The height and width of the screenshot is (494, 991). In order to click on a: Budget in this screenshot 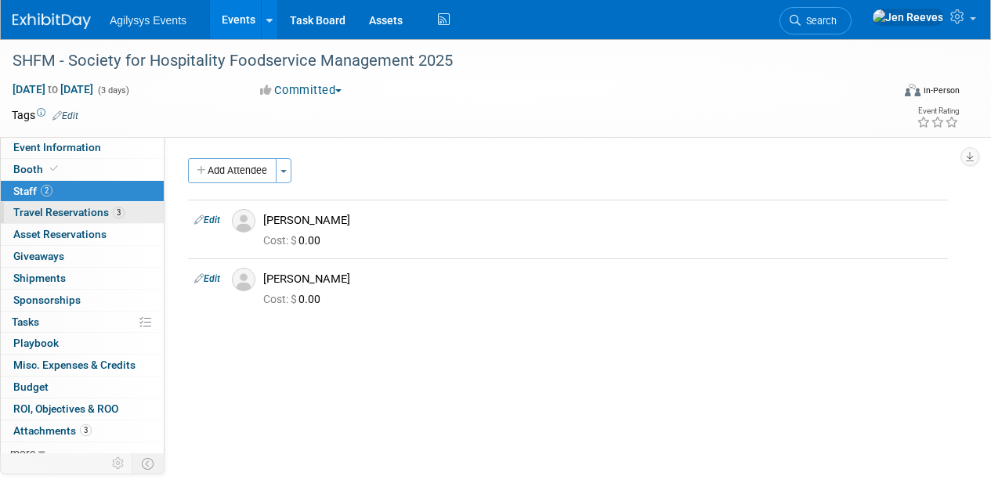, I will do `click(82, 387)`.